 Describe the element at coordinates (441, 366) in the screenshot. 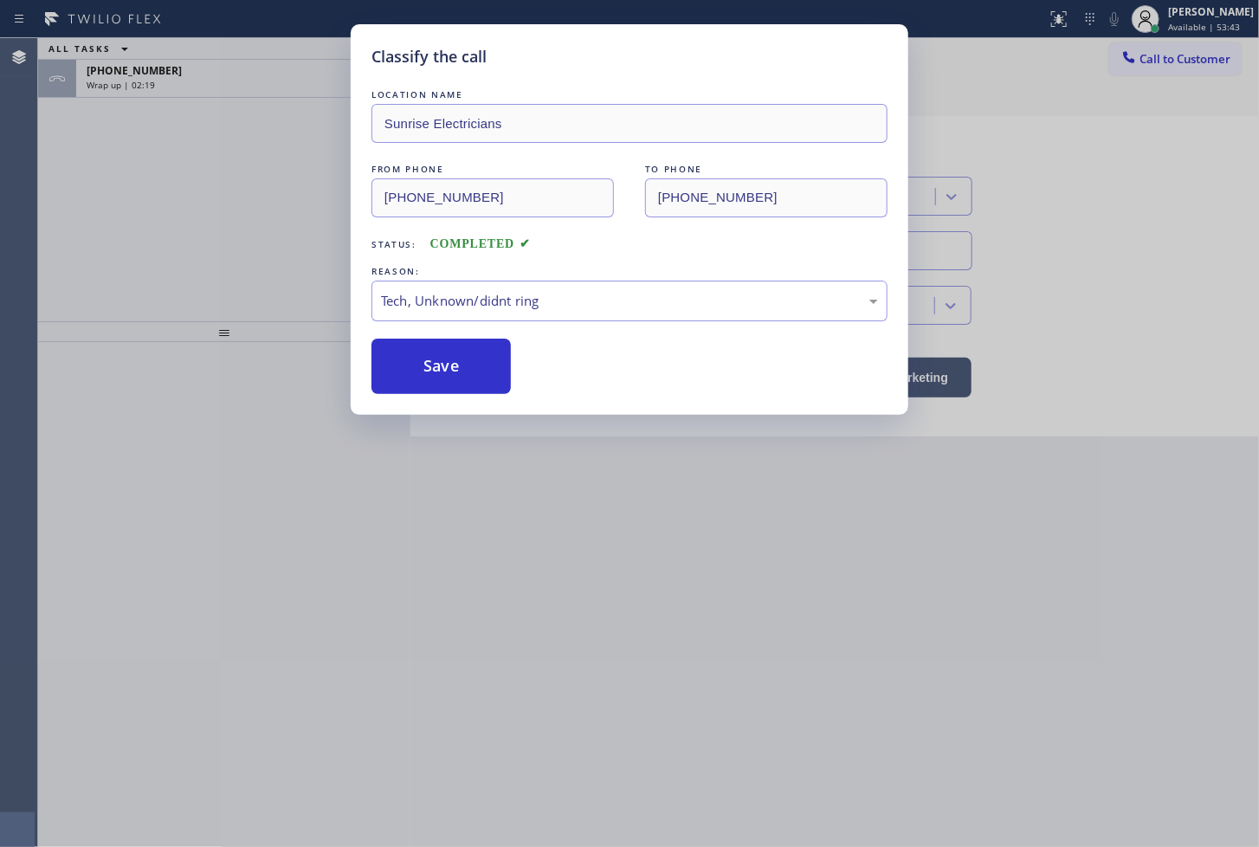

I see `button: Save` at that location.